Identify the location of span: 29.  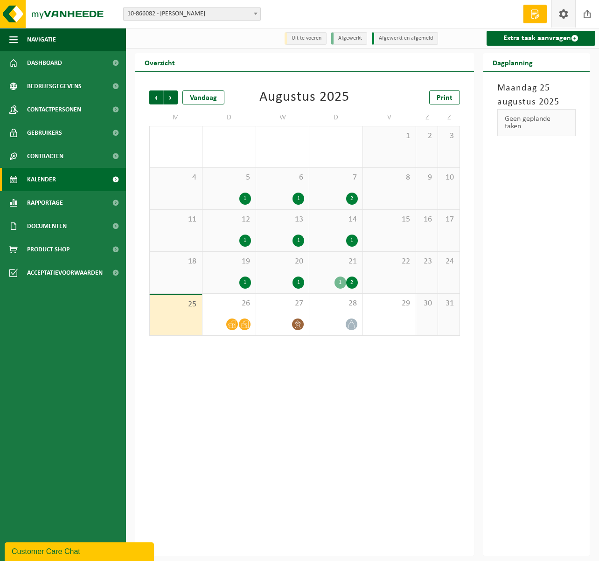
(389, 304).